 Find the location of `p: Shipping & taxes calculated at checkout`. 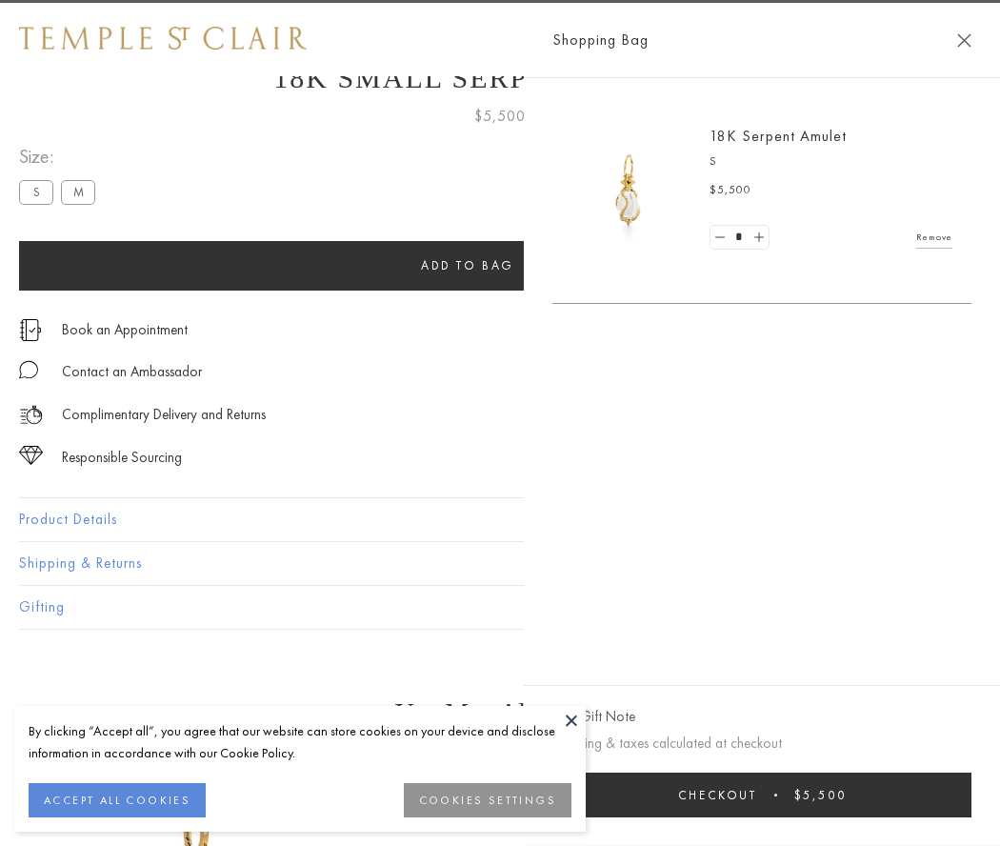

p: Shipping & taxes calculated at checkout is located at coordinates (762, 743).